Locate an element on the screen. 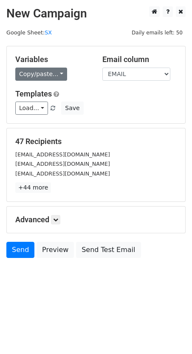 The height and width of the screenshot is (354, 192). button: Save is located at coordinates (72, 108).